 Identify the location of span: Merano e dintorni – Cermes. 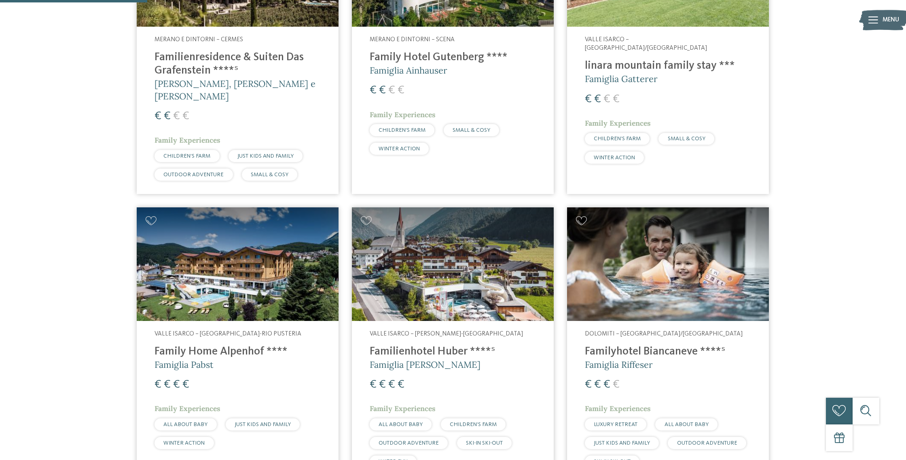
(199, 40).